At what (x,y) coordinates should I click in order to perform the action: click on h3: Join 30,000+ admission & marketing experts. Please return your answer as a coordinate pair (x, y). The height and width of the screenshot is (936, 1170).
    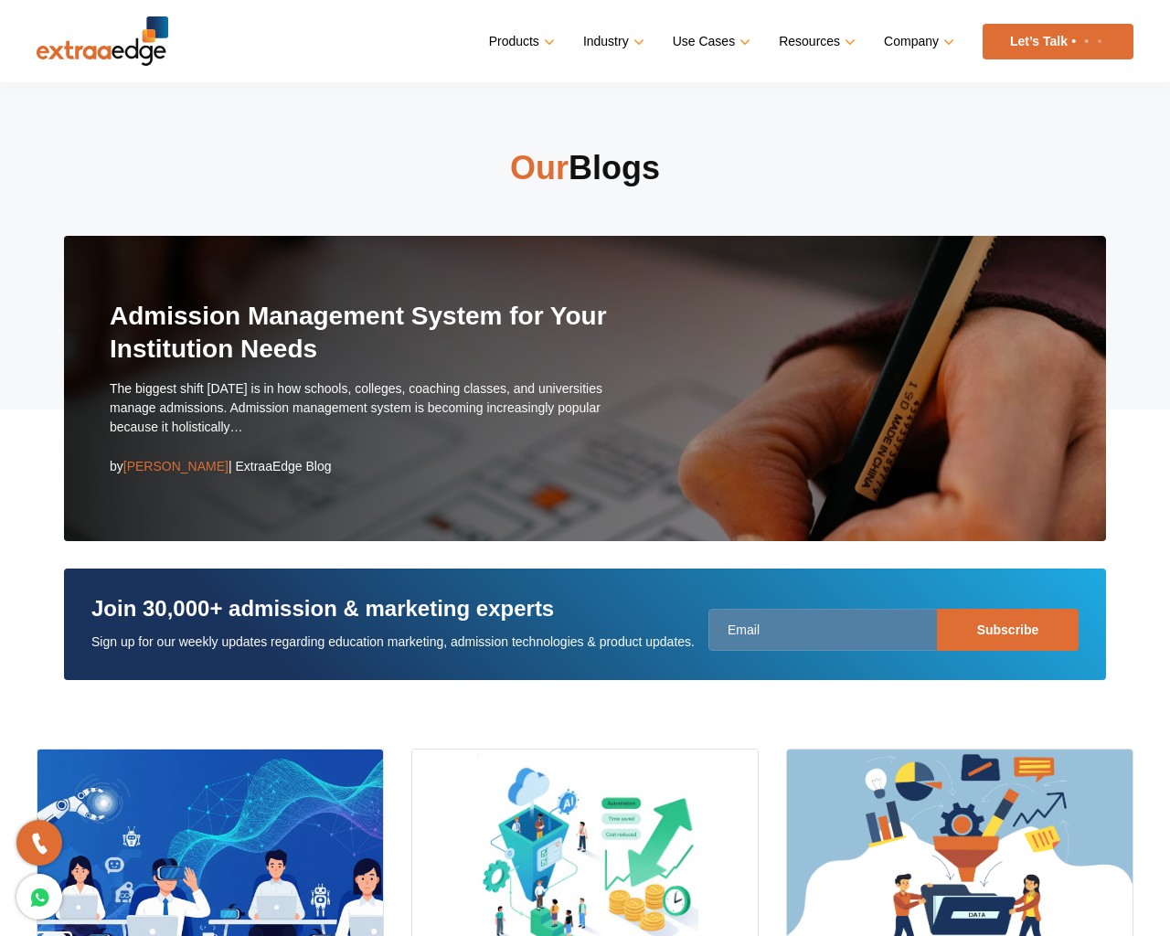
    Looking at the image, I should click on (393, 613).